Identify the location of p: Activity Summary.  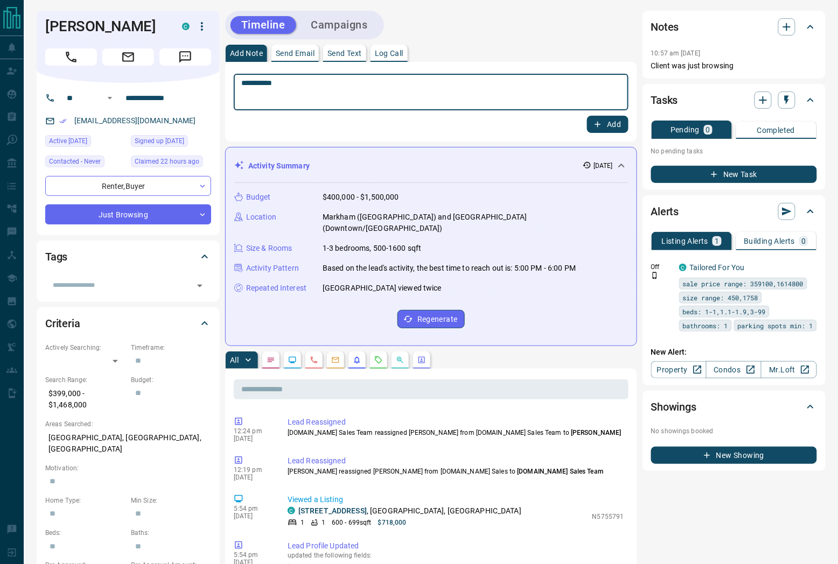
(279, 166).